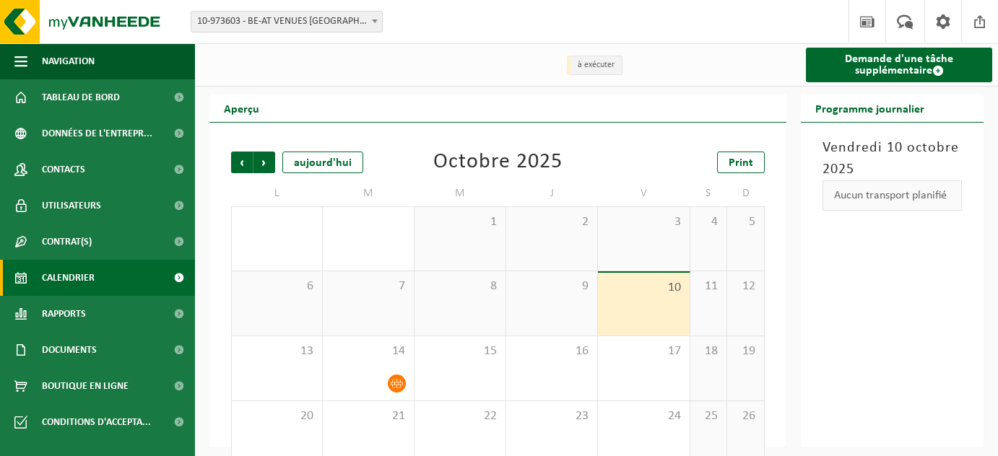 The height and width of the screenshot is (456, 998). What do you see at coordinates (368, 417) in the screenshot?
I see `span: 21` at bounding box center [368, 417].